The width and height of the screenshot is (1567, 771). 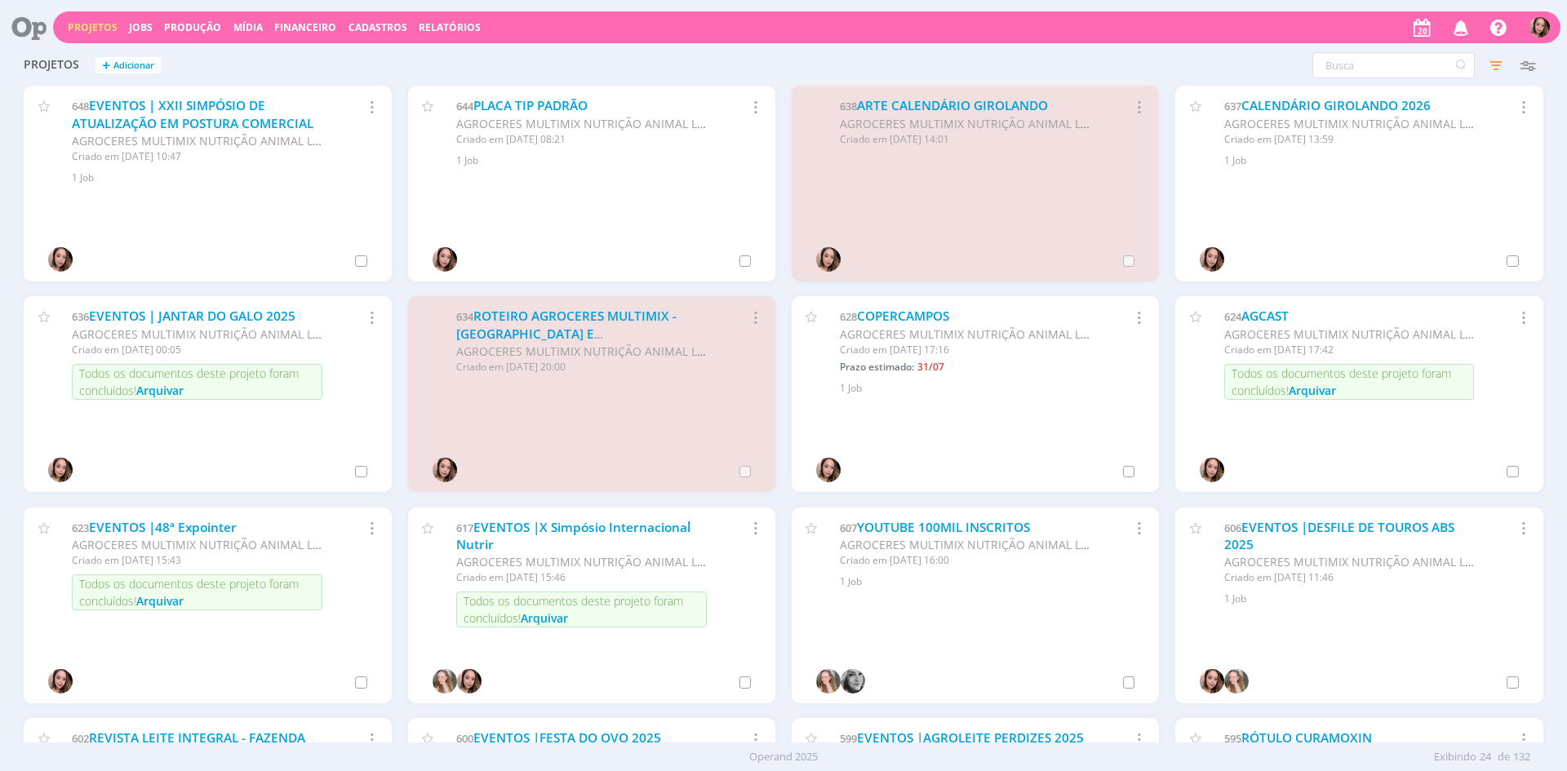 I want to click on span: 623, so click(x=80, y=528).